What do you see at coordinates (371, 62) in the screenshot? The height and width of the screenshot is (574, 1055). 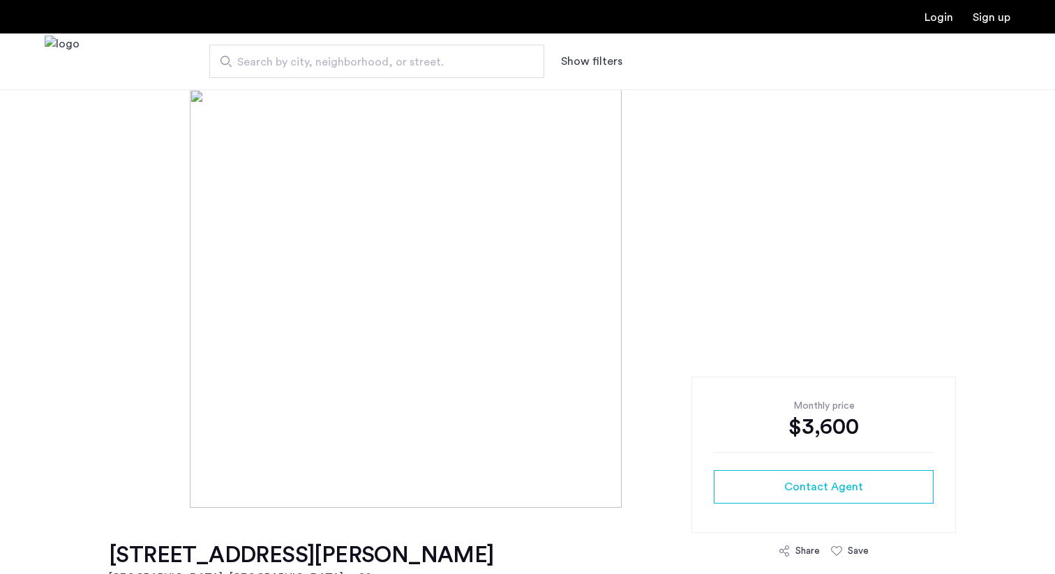 I see `span: Search by city, neighborhood, or street.` at bounding box center [371, 62].